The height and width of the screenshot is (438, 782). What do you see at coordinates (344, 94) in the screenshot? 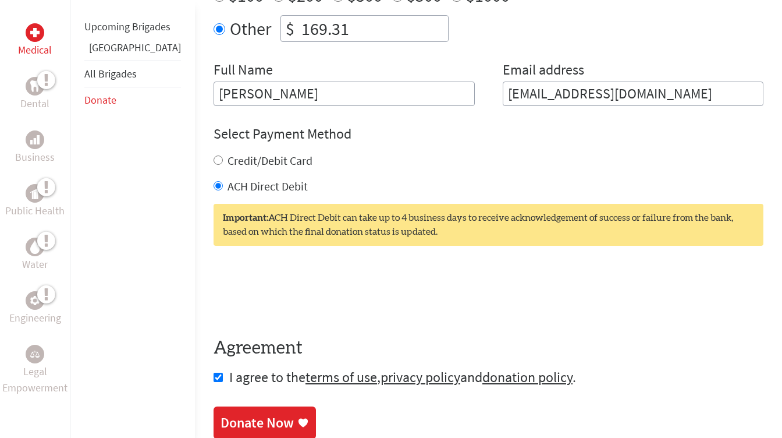
I see `input: Enter Full Name` at bounding box center [344, 94].